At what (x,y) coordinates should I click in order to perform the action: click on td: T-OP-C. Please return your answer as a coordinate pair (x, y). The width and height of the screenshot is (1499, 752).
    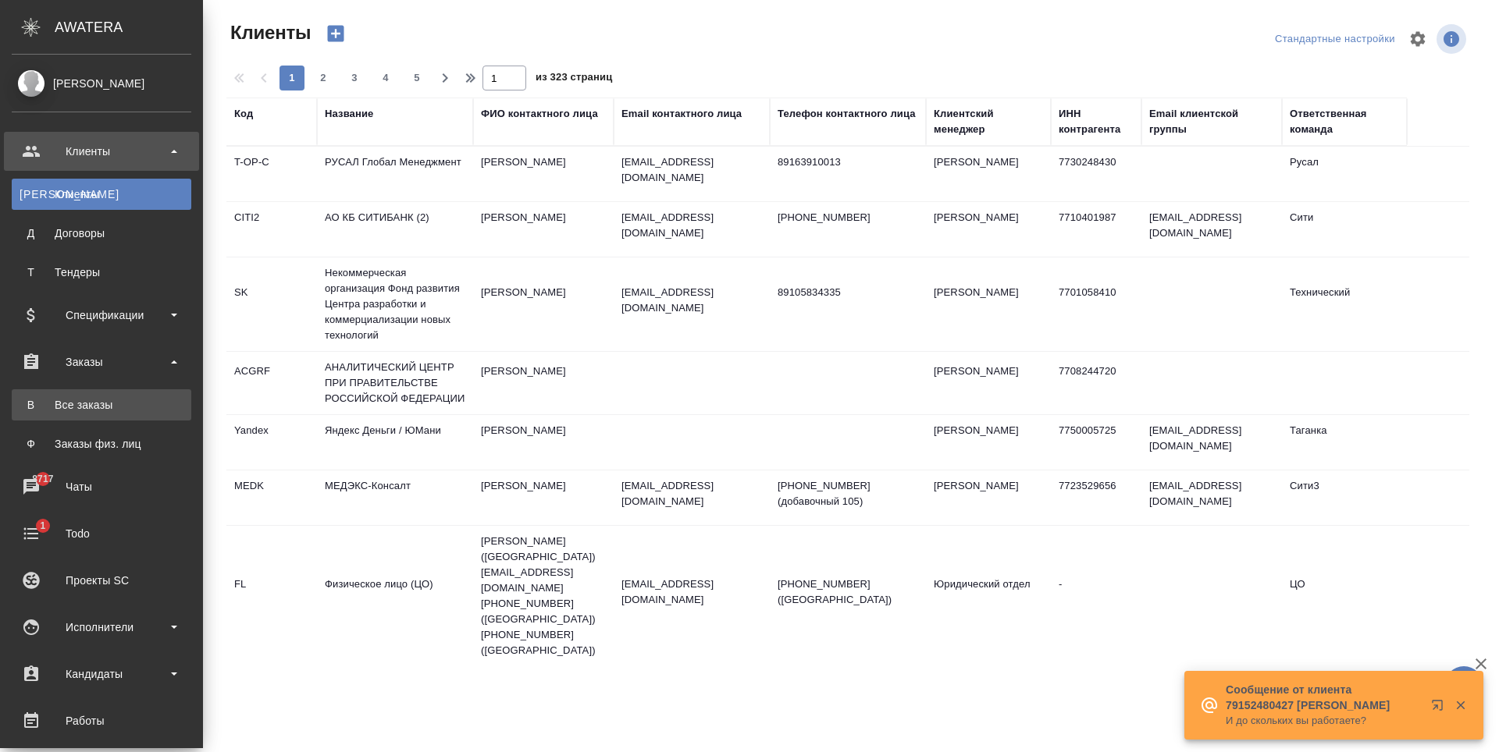
    Looking at the image, I should click on (272, 174).